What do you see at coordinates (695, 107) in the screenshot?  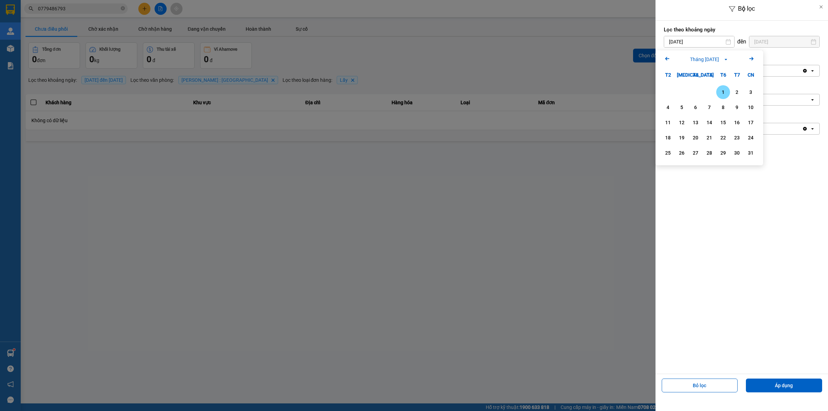 I see `div: 6` at bounding box center [695, 107].